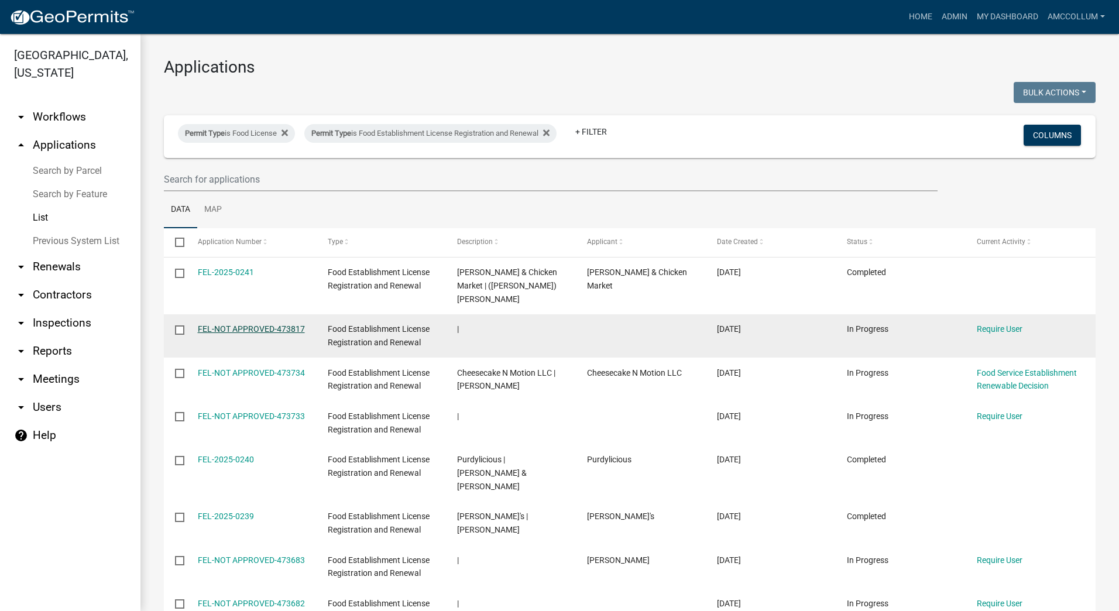 This screenshot has height=611, width=1119. Describe the element at coordinates (180, 210) in the screenshot. I see `a: Data` at that location.